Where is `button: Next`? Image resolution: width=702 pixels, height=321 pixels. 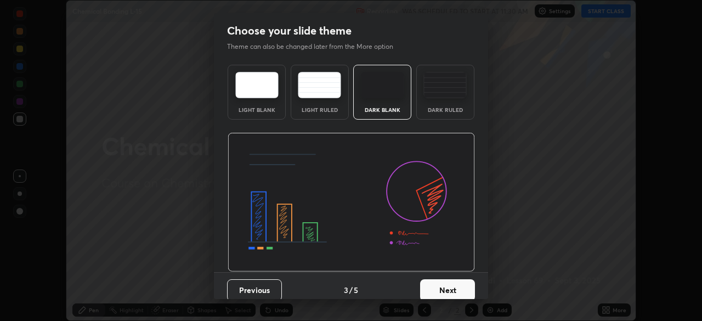 button: Next is located at coordinates (447, 290).